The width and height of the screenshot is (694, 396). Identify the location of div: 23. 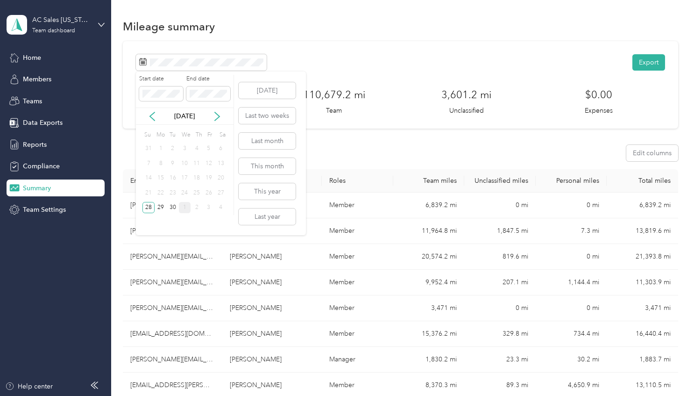
(173, 192).